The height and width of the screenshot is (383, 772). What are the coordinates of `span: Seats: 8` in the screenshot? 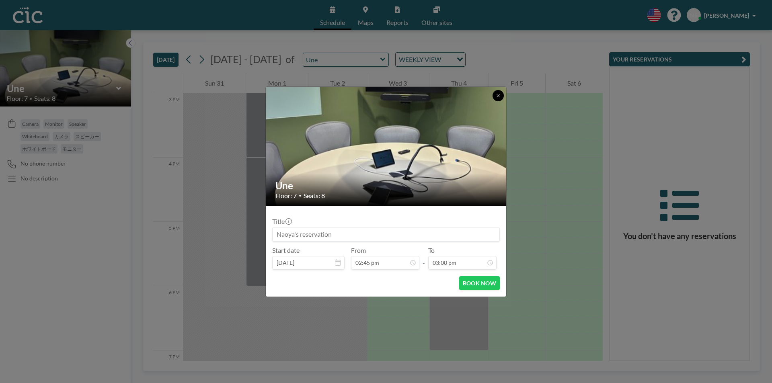 It's located at (314, 196).